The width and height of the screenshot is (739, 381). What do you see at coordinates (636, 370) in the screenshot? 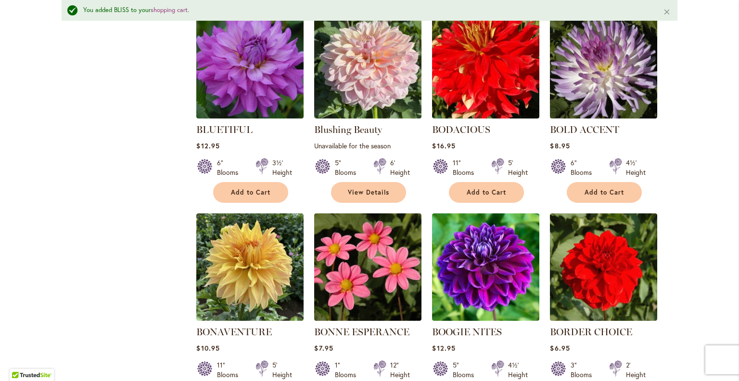
I see `div: 2' Height` at bounding box center [636, 370].